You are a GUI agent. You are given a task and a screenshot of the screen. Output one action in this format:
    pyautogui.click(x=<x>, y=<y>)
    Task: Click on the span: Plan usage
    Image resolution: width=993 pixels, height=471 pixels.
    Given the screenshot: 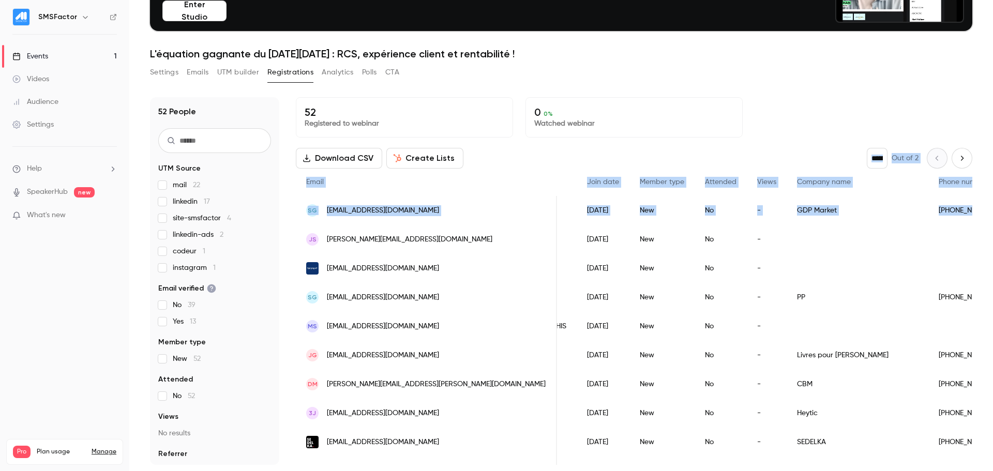 What is the action you would take?
    pyautogui.click(x=61, y=452)
    